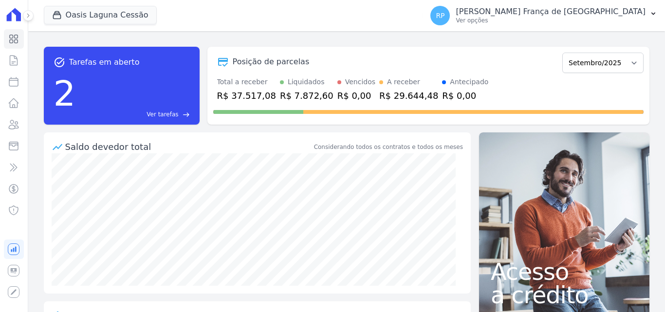 The image size is (665, 312). Describe the element at coordinates (307, 95) in the screenshot. I see `div: R$ 7.872,60` at that location.